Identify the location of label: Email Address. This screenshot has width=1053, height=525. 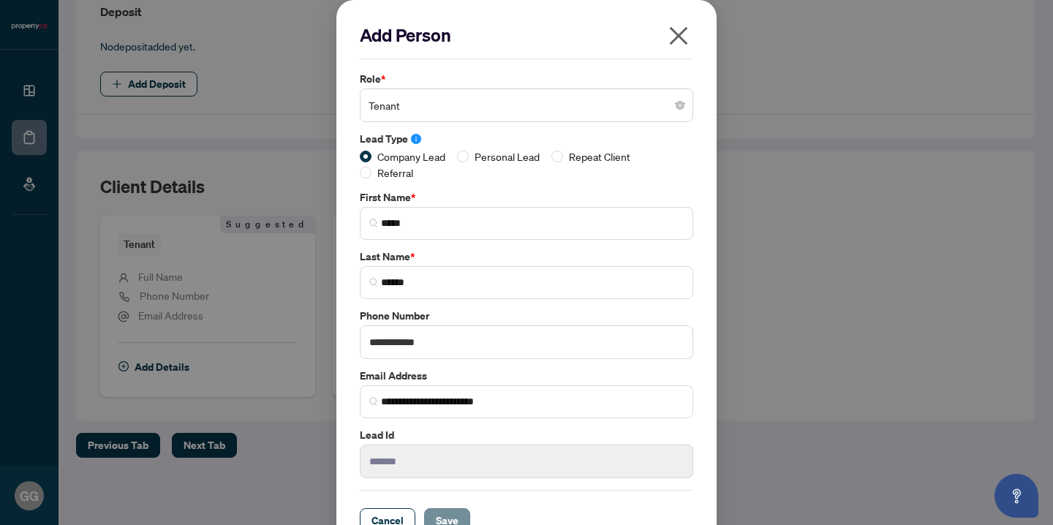
(526, 376).